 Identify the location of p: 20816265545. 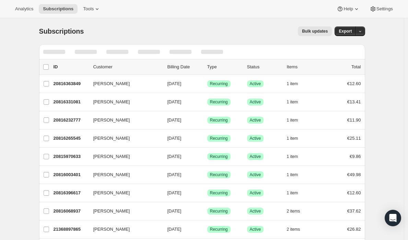
(71, 138).